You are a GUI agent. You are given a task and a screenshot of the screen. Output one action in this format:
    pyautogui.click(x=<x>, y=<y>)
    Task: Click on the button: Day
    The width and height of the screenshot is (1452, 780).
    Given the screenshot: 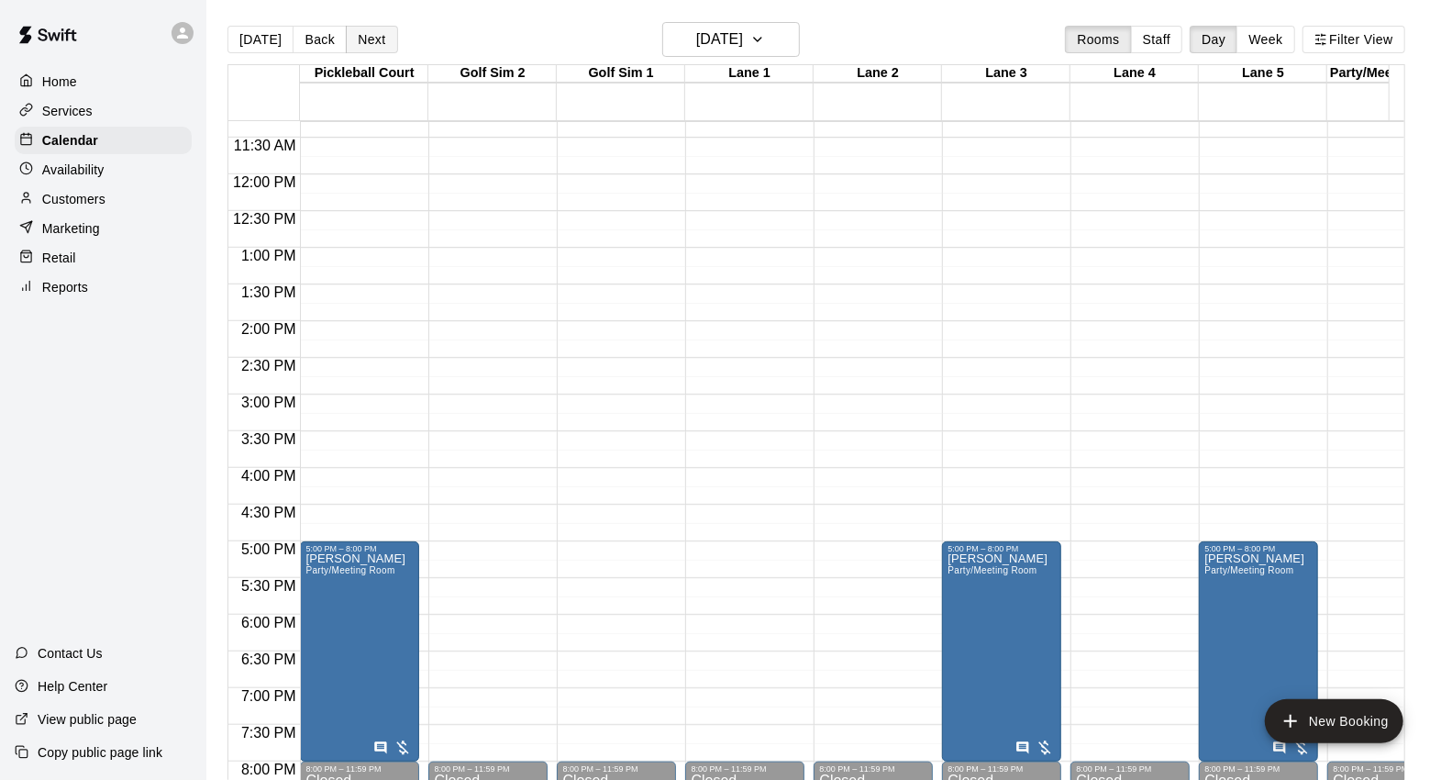 What is the action you would take?
    pyautogui.click(x=1214, y=39)
    